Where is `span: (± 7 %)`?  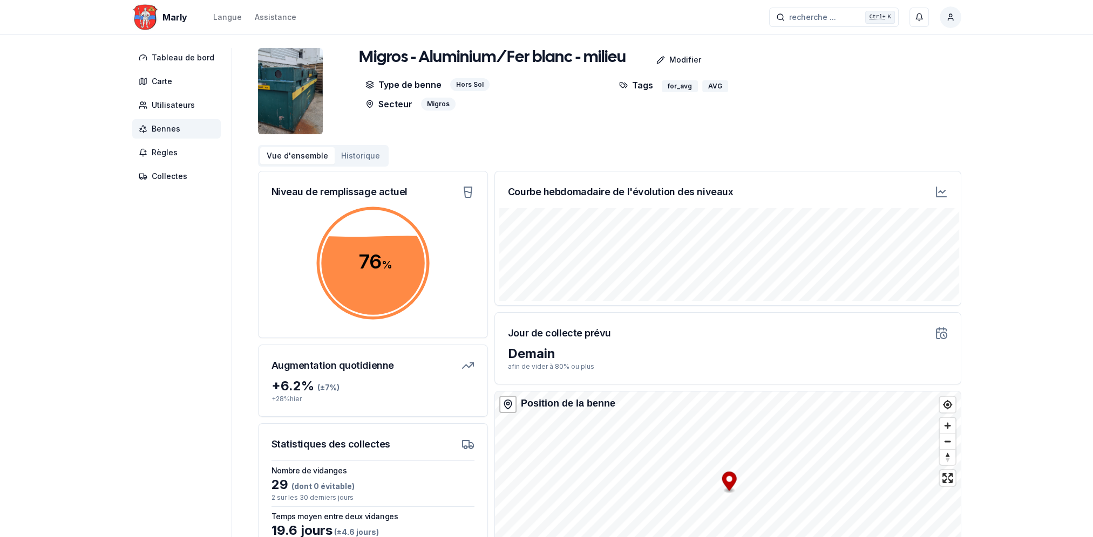 span: (± 7 %) is located at coordinates (328, 387).